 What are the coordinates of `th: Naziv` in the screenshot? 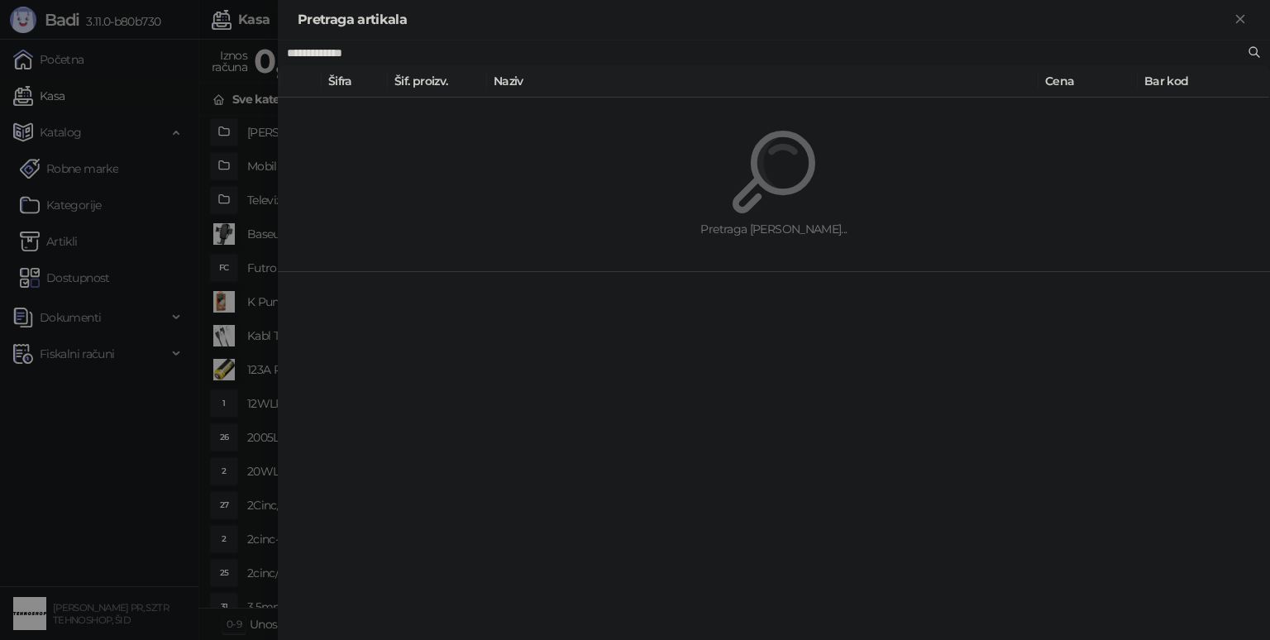 It's located at (763, 81).